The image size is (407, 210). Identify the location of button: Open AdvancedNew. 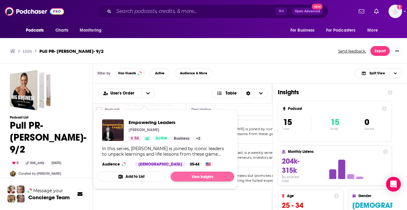
(307, 11).